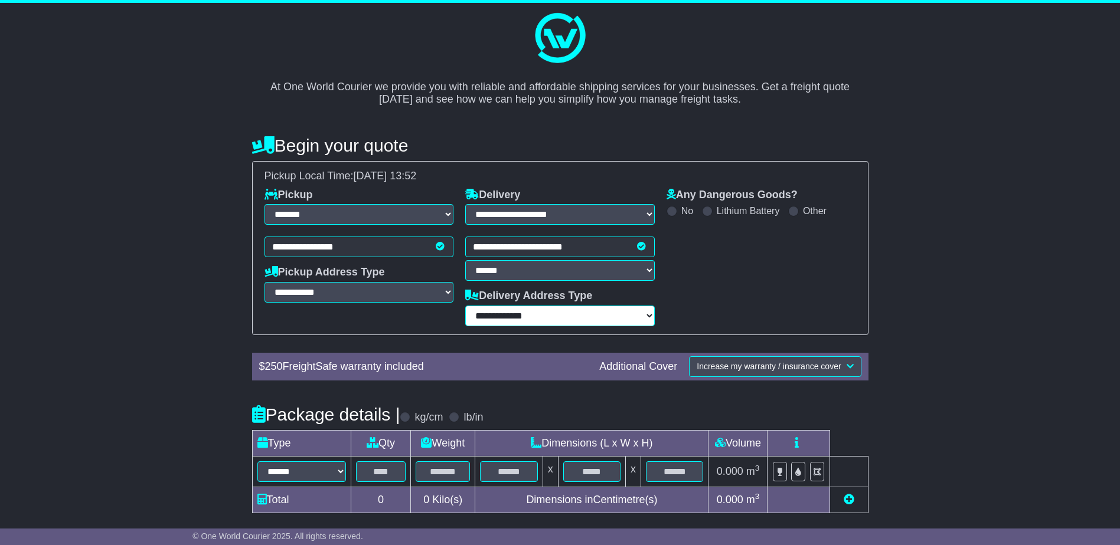  I want to click on button: Increase my warranty / insurance cover, so click(774, 367).